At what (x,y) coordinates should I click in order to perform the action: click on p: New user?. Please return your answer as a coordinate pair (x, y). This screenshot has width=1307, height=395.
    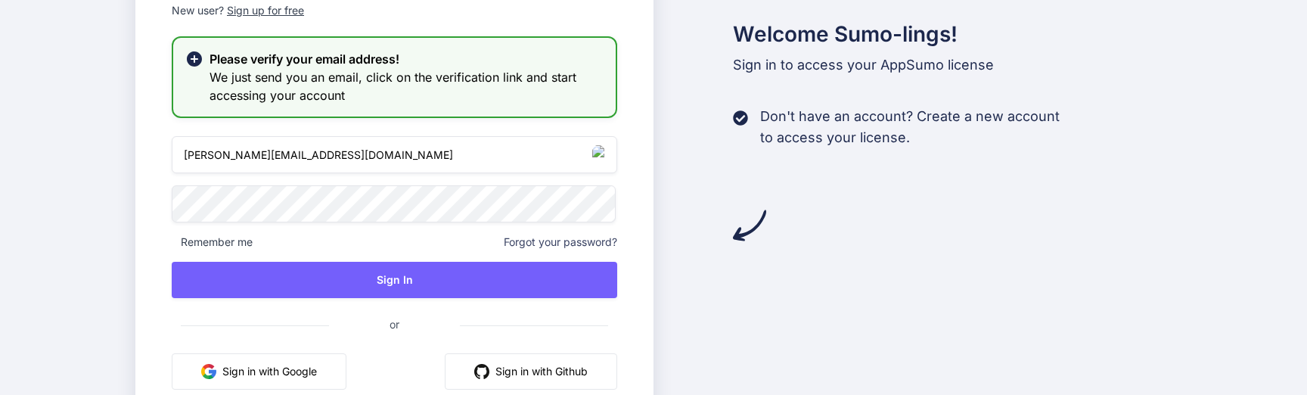
    Looking at the image, I should click on (394, 20).